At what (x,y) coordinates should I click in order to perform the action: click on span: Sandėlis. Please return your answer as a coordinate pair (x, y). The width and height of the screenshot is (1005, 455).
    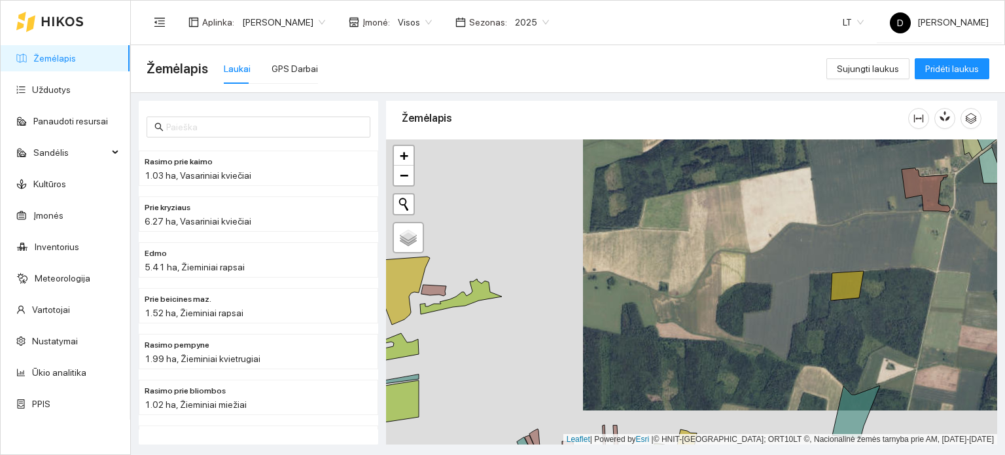
    Looking at the image, I should click on (71, 152).